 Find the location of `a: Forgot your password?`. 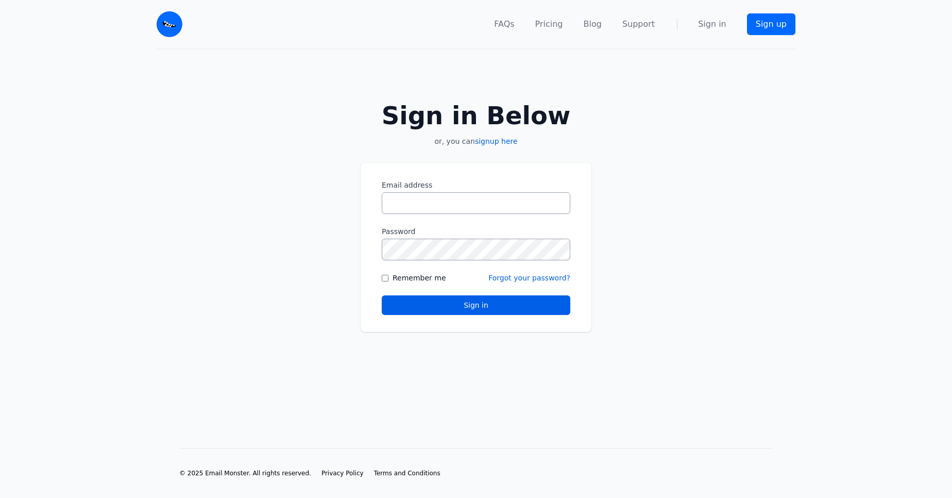

a: Forgot your password? is located at coordinates (529, 278).